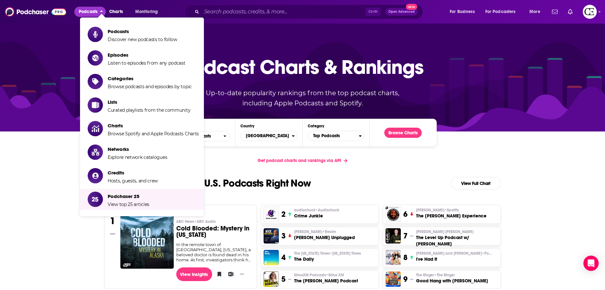 Image resolution: width=605 pixels, height=290 pixels. What do you see at coordinates (271, 257) in the screenshot?
I see `a: The Daily` at bounding box center [271, 257].